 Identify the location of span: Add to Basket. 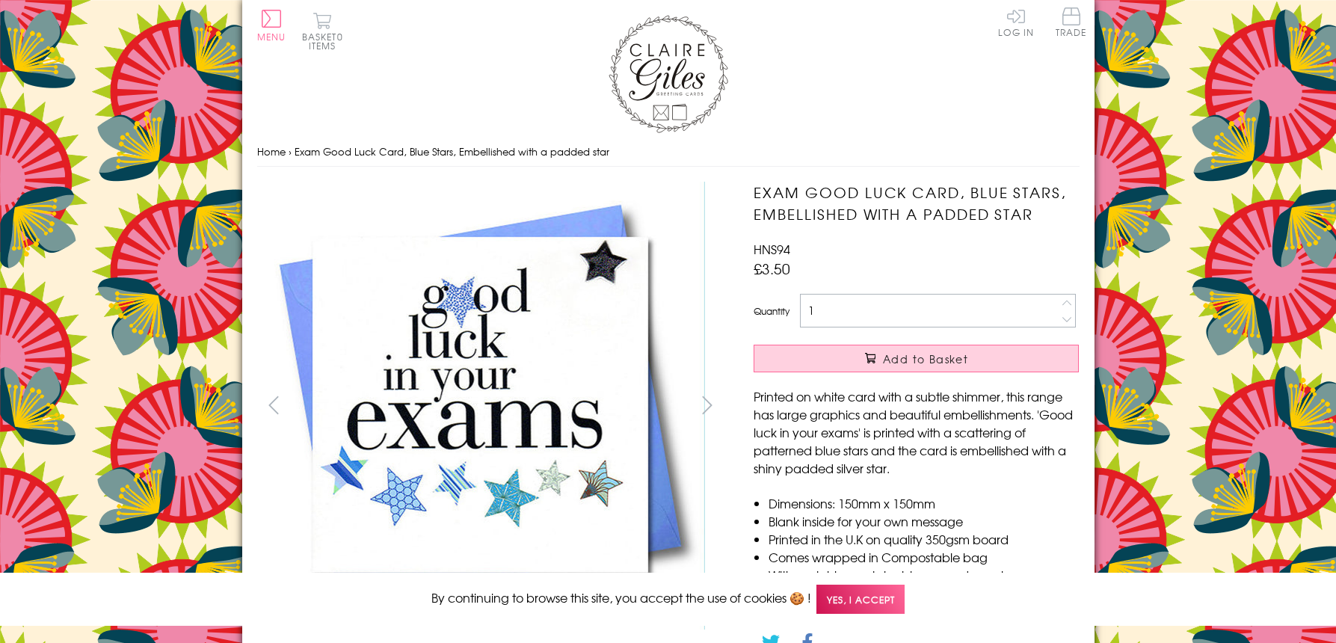
(926, 359).